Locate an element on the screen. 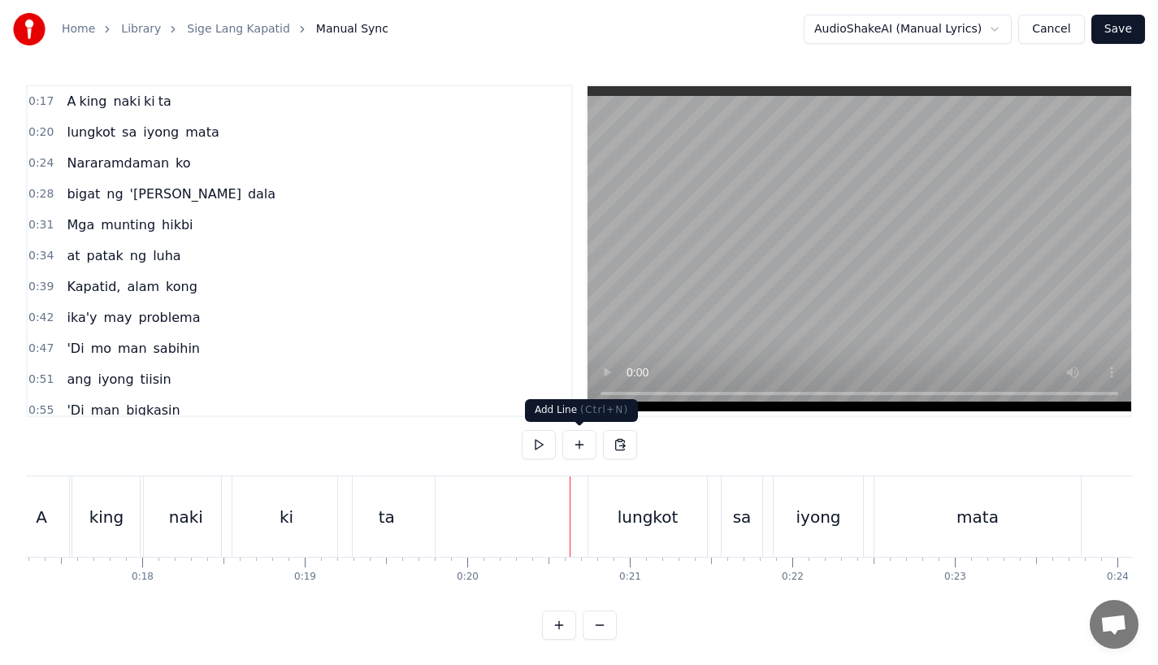 This screenshot has width=1158, height=665. span: ika'y is located at coordinates (81, 317).